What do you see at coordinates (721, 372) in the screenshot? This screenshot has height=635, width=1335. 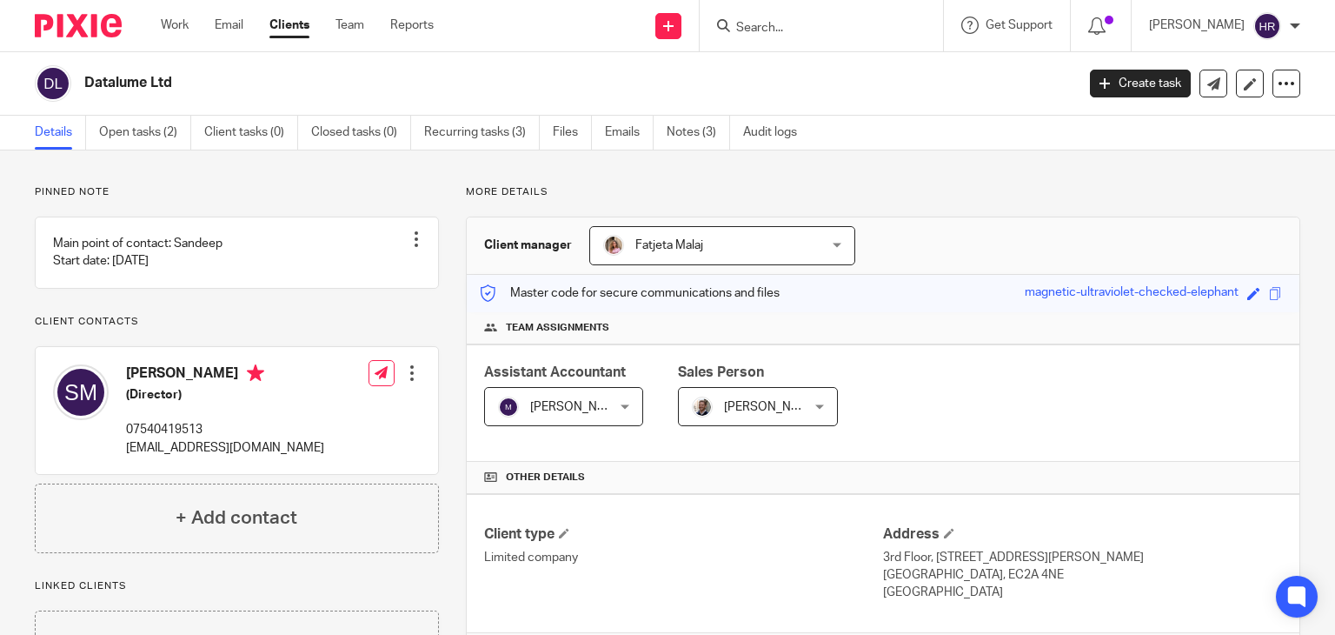 I see `span: Sales Person` at bounding box center [721, 372].